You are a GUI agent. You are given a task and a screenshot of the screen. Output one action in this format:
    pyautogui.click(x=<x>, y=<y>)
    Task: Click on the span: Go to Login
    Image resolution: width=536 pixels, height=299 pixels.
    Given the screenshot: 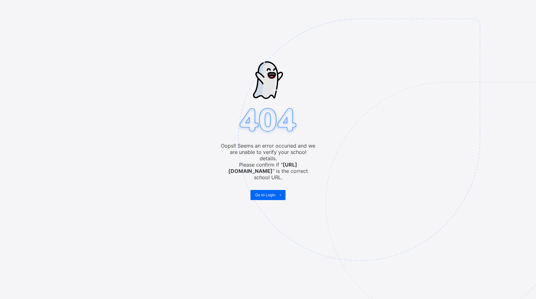 What is the action you would take?
    pyautogui.click(x=265, y=194)
    